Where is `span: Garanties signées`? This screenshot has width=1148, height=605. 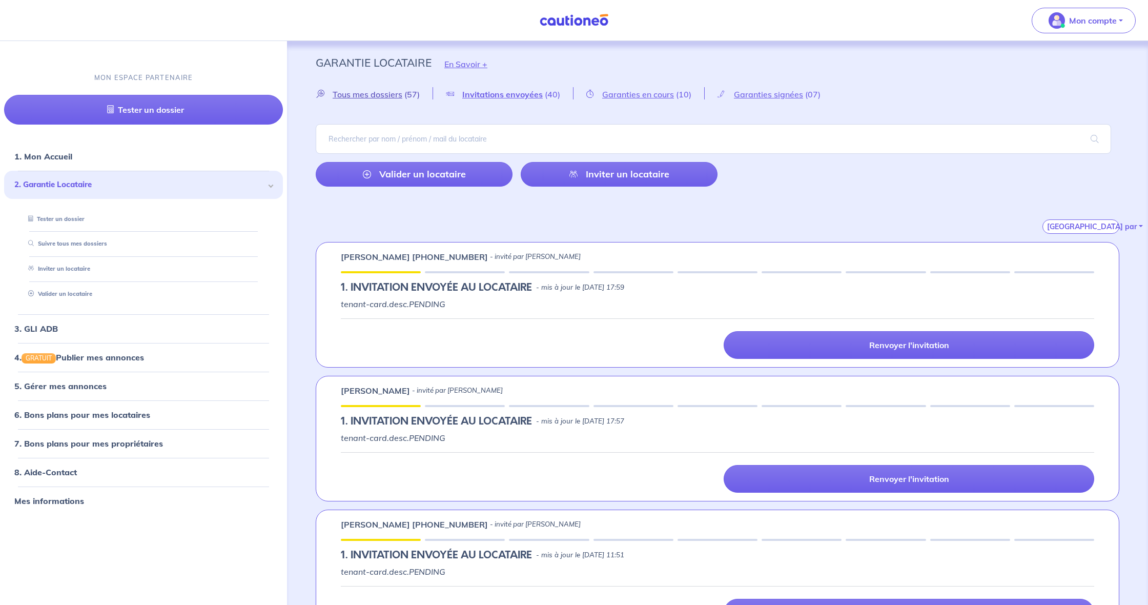 span: Garanties signées is located at coordinates (768, 94).